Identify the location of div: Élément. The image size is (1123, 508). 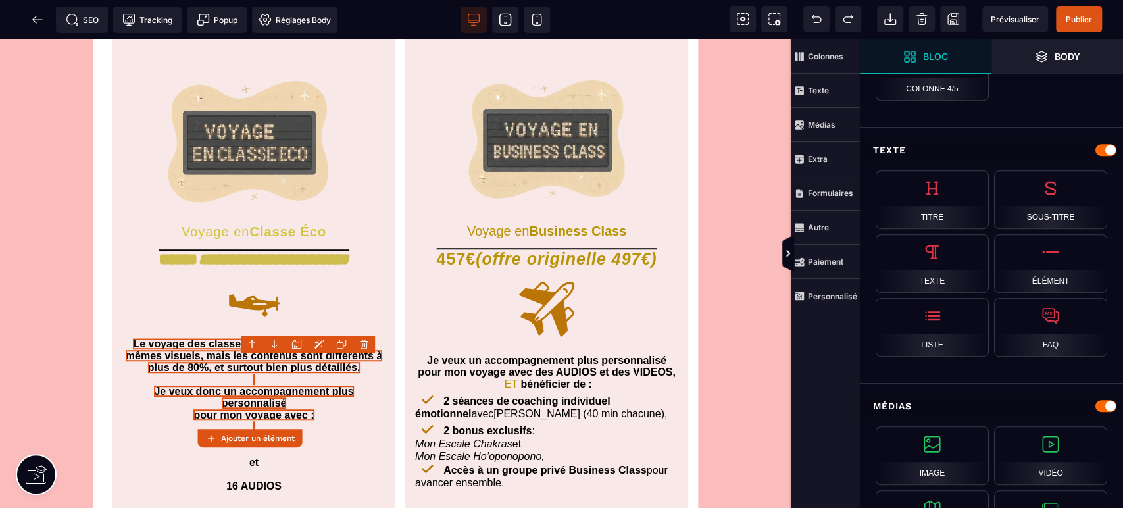
(1051, 263).